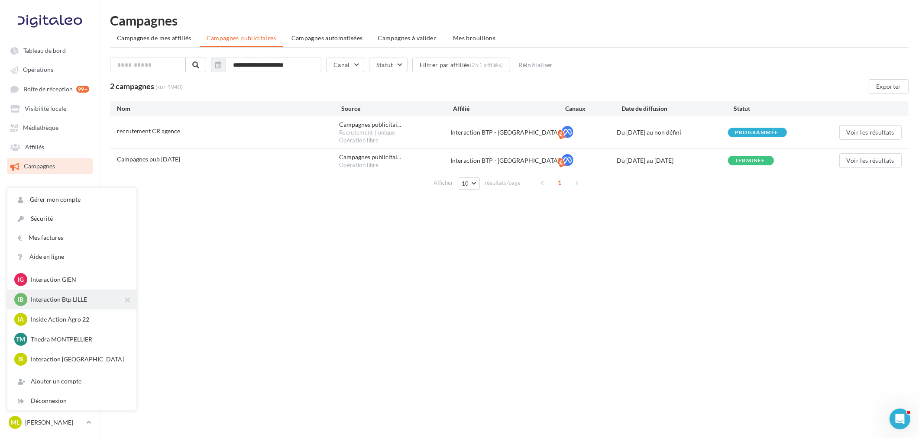 Image resolution: width=919 pixels, height=438 pixels. Describe the element at coordinates (229, 109) in the screenshot. I see `div: Nom` at that location.